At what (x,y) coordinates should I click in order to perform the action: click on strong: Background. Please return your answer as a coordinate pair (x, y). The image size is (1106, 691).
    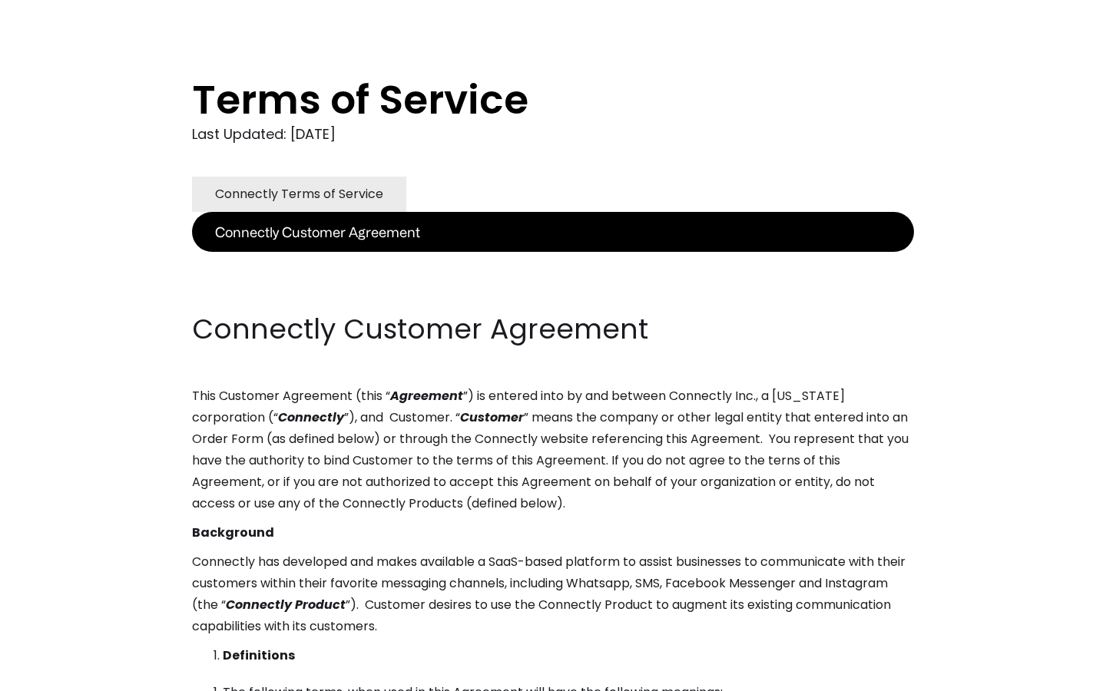
    Looking at the image, I should click on (233, 532).